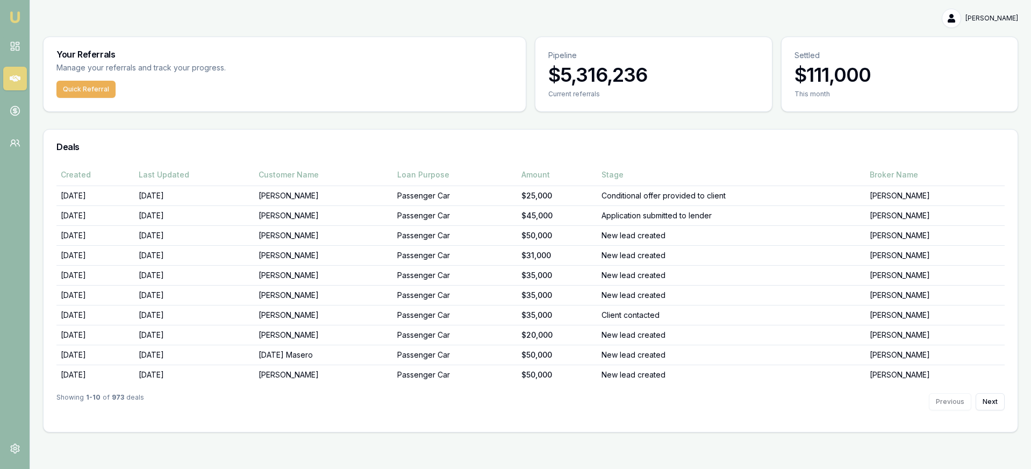 Image resolution: width=1031 pixels, height=469 pixels. I want to click on td: Application submitted to lender, so click(731, 215).